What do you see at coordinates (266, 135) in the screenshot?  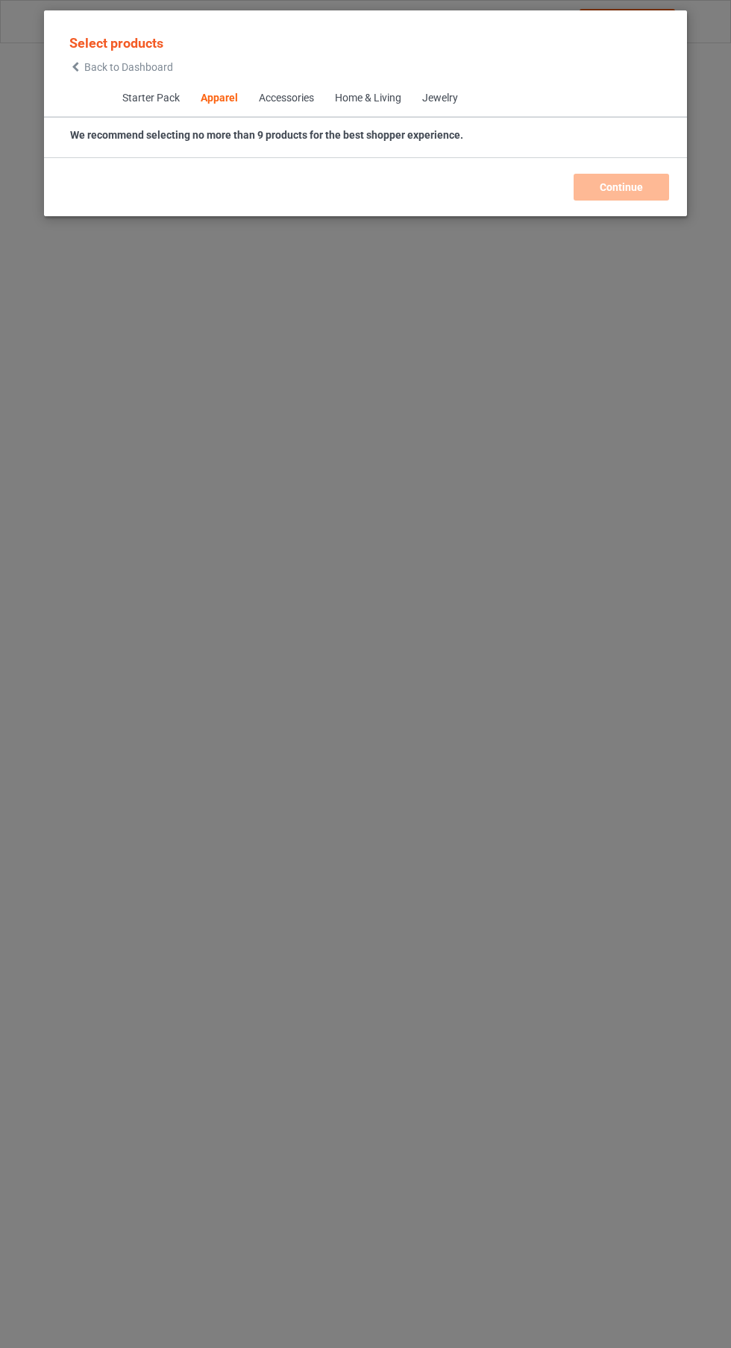 I see `strong: We recommend selecting no more than 9 products for the best shopper experience.` at bounding box center [266, 135].